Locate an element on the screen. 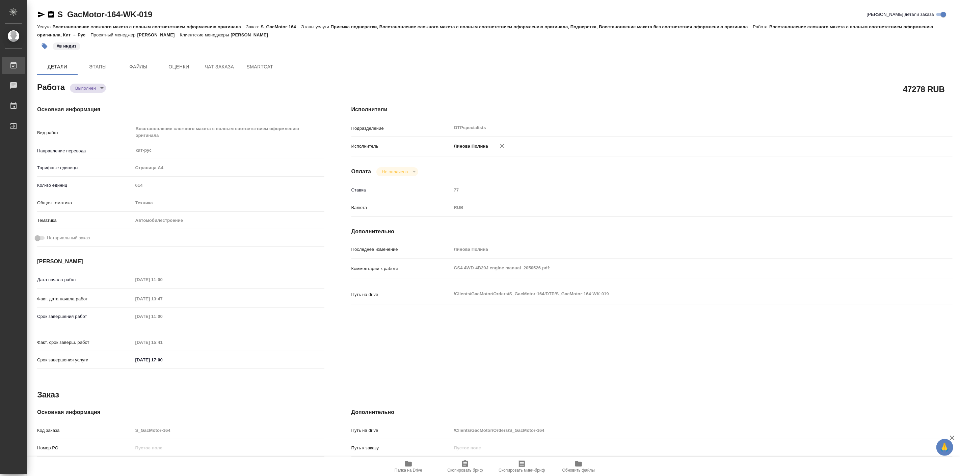  h4: Оплата is located at coordinates (361, 172).